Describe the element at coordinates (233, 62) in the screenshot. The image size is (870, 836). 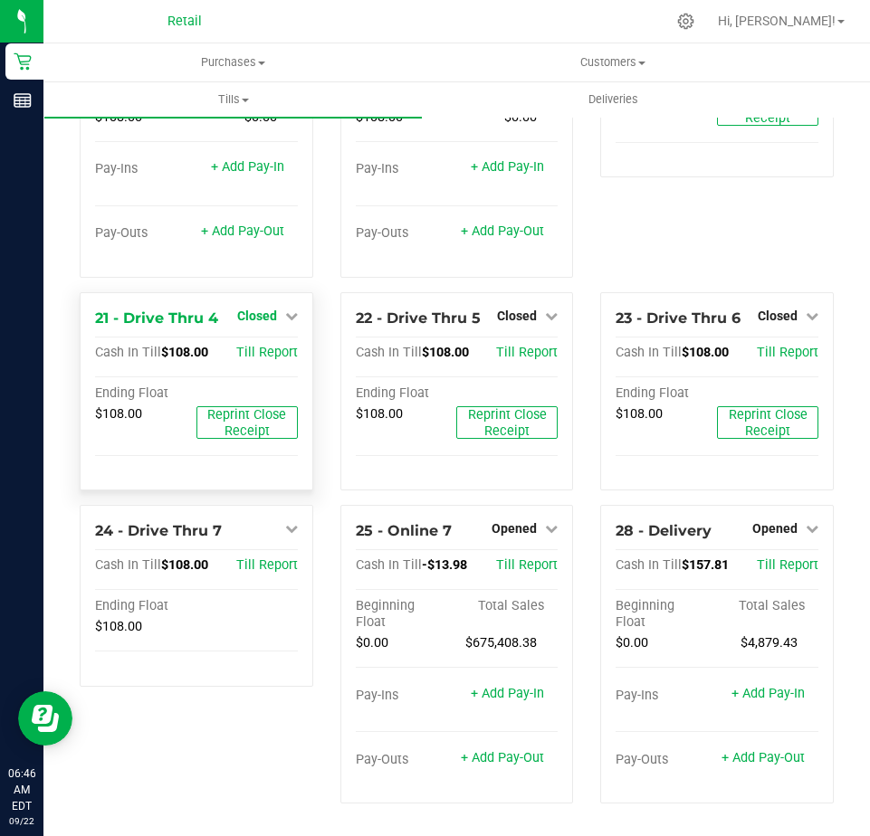
I see `span: Purchases` at that location.